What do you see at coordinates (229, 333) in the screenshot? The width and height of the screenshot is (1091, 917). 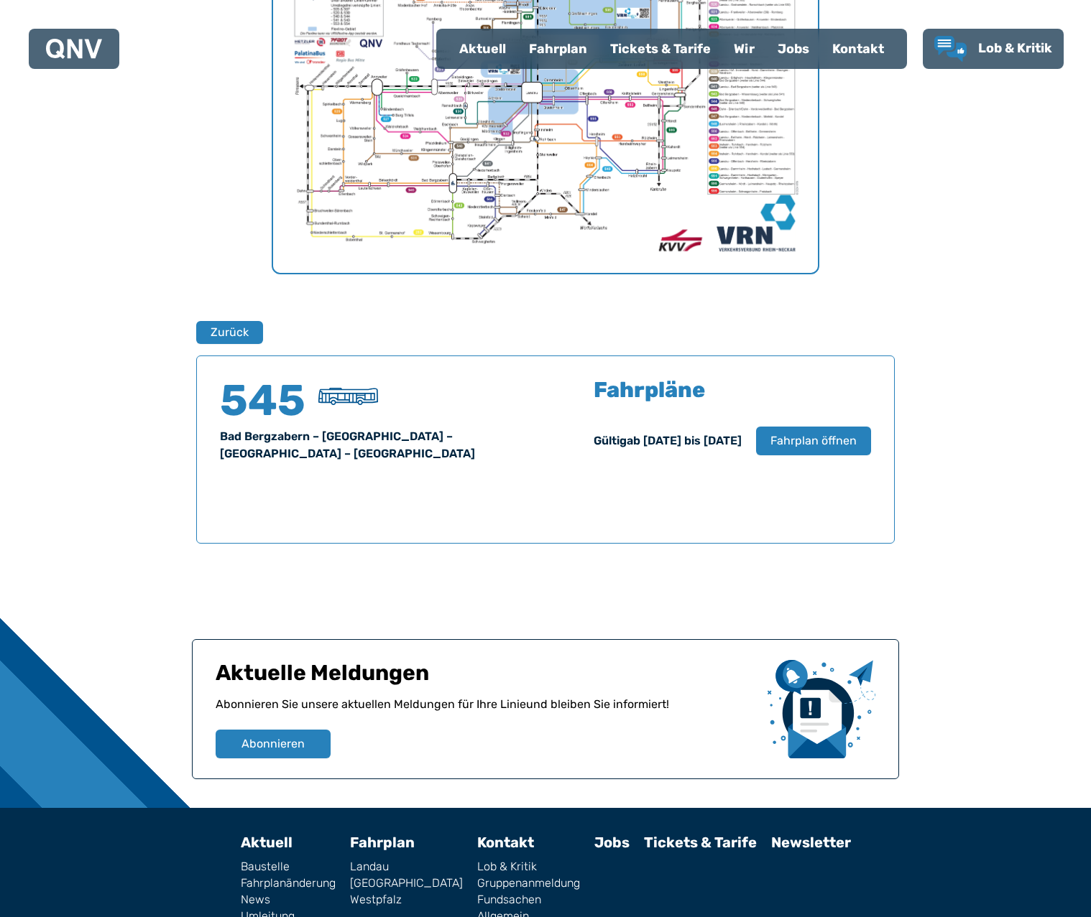 I see `button: Zurück` at bounding box center [229, 333].